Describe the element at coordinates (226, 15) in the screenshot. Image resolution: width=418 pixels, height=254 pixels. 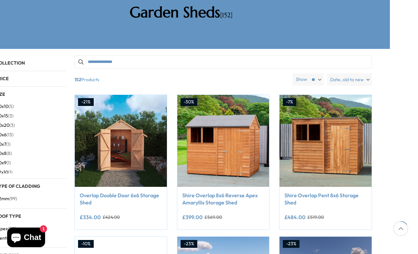
I see `span: [152]` at that location.